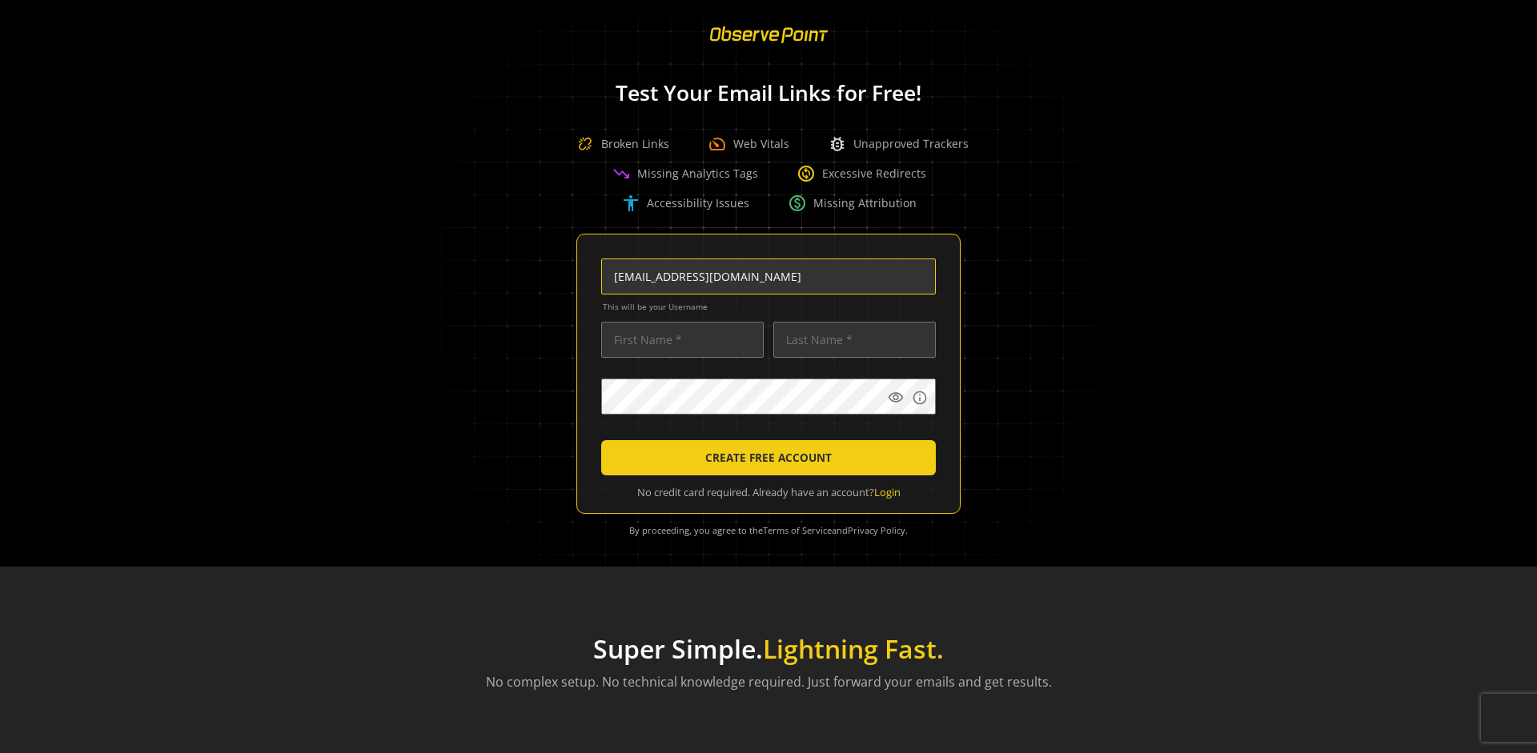 This screenshot has width=1537, height=753. Describe the element at coordinates (797, 530) in the screenshot. I see `a: Terms of Service` at that location.